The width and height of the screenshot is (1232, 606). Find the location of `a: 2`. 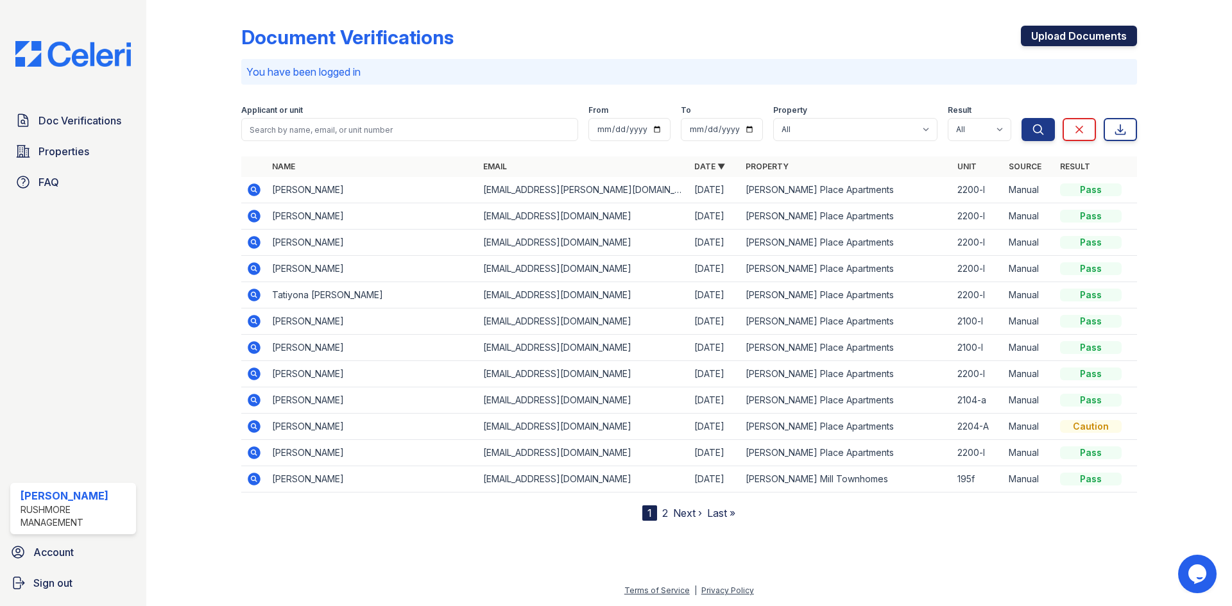

a: 2 is located at coordinates (665, 513).